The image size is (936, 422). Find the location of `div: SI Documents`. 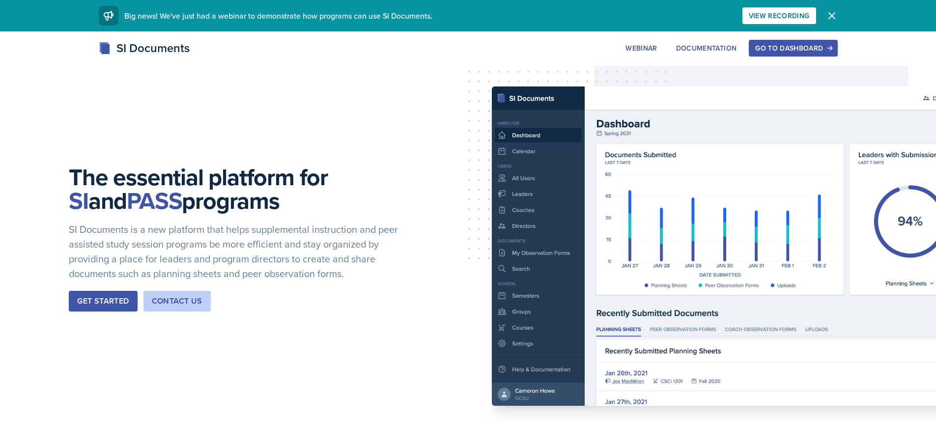

div: SI Documents is located at coordinates (144, 48).